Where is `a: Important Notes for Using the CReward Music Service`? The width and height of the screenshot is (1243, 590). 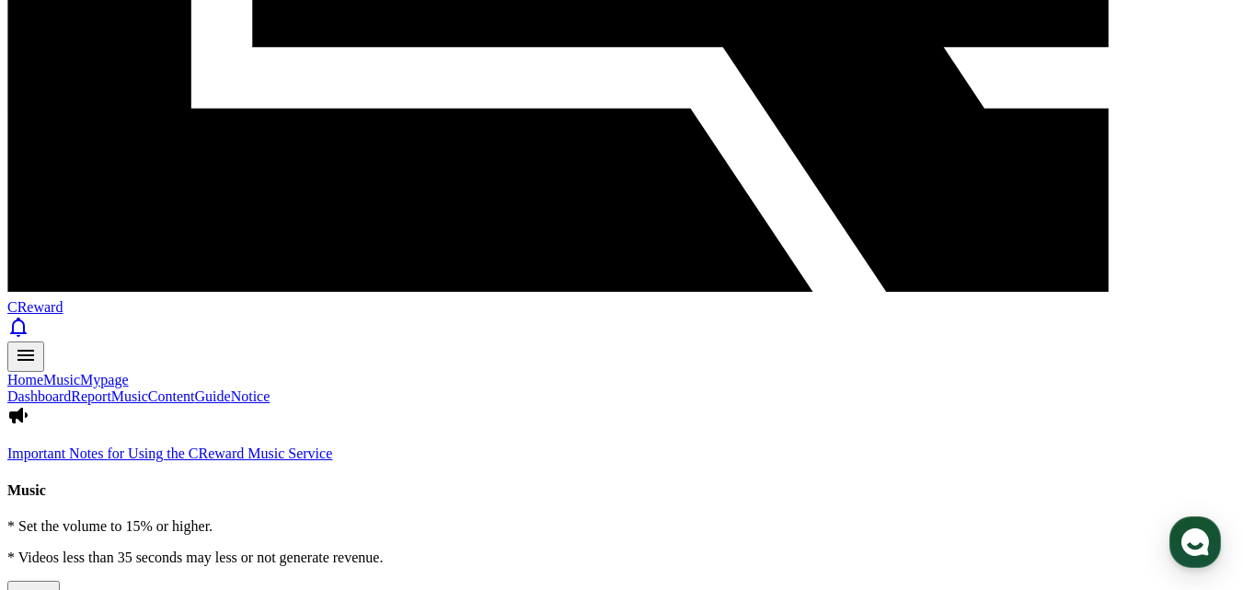
a: Important Notes for Using the CReward Music Service is located at coordinates (621, 453).